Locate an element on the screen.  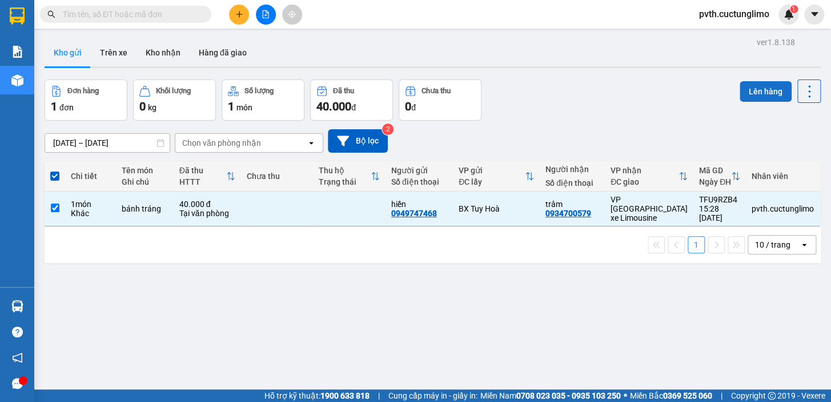
div: VP nhận is located at coordinates (645, 170).